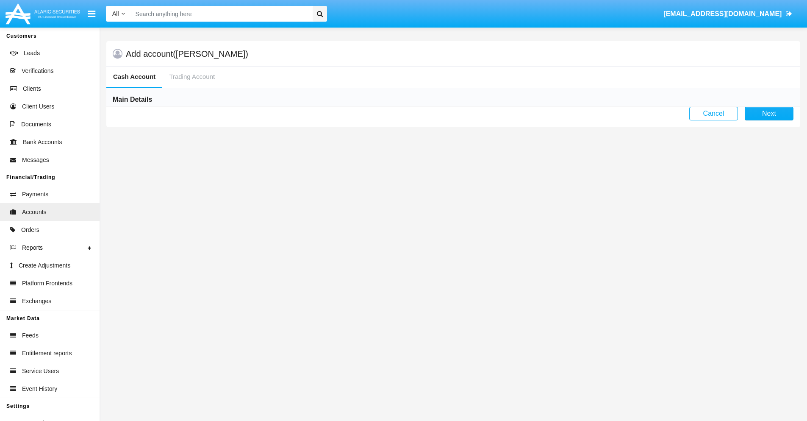 This screenshot has height=421, width=807. What do you see at coordinates (769, 114) in the screenshot?
I see `button: Next` at bounding box center [769, 114].